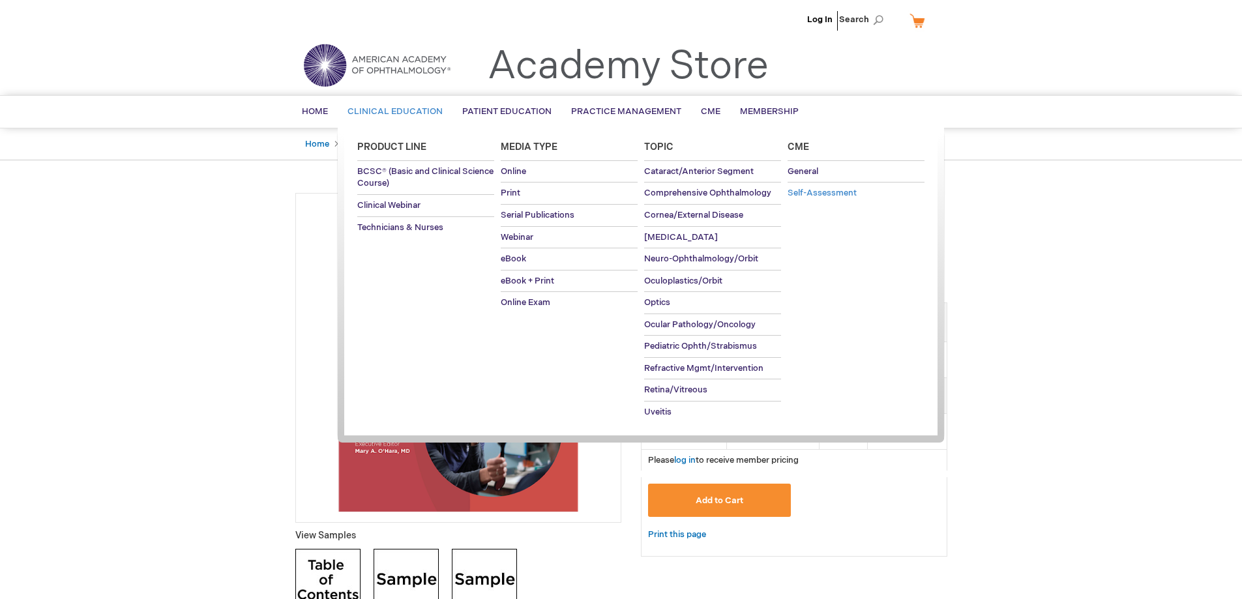  What do you see at coordinates (803, 171) in the screenshot?
I see `span: General` at bounding box center [803, 171].